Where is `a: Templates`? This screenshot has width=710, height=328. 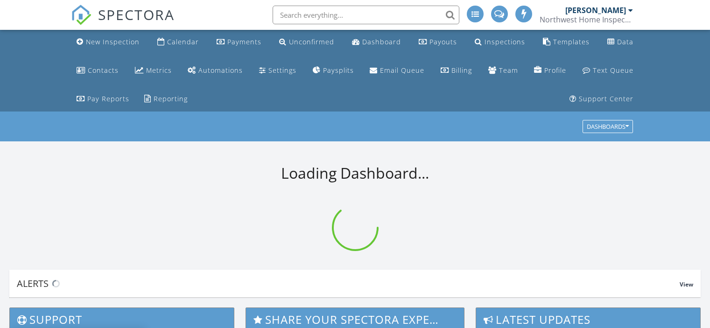 a: Templates is located at coordinates (566, 42).